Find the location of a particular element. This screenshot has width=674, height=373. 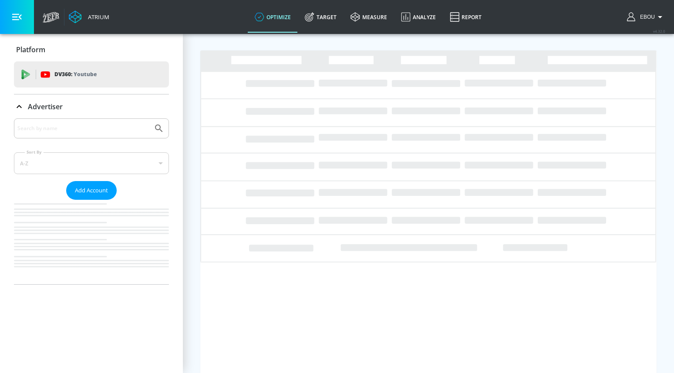

nav: list of Advertiser is located at coordinates (91, 242).